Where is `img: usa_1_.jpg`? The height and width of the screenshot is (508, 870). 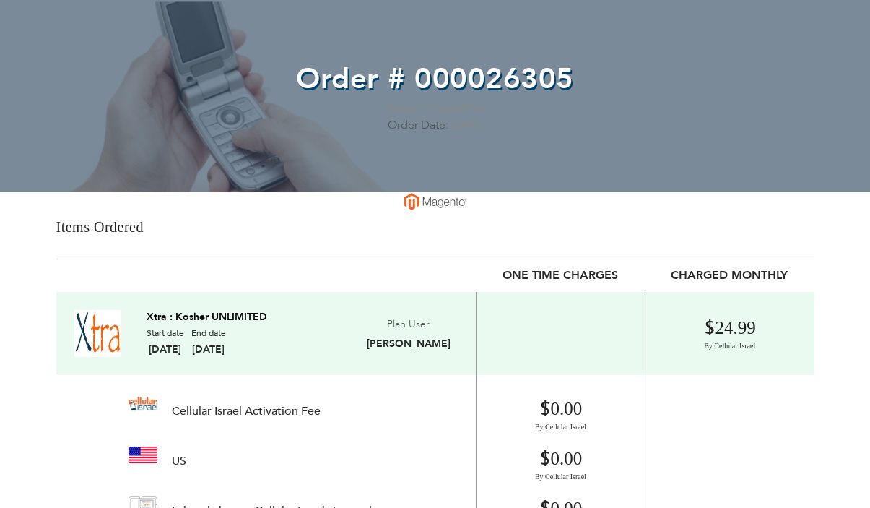
img: usa_1_.jpg is located at coordinates (143, 454).